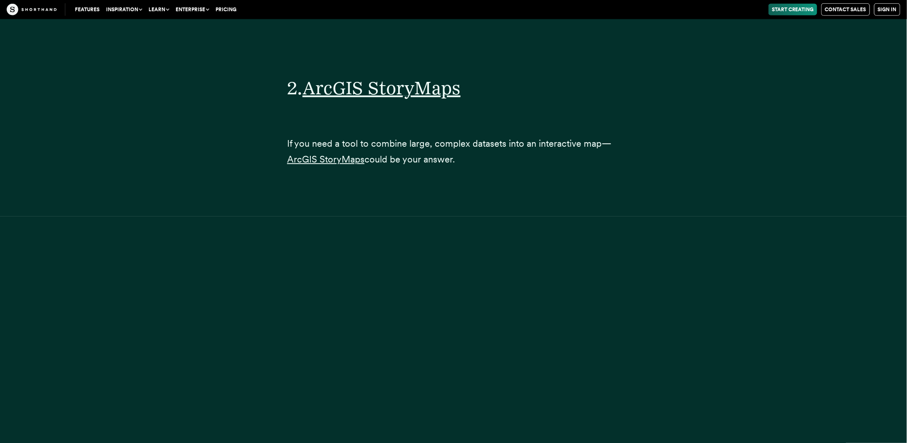 Image resolution: width=907 pixels, height=443 pixels. What do you see at coordinates (845, 10) in the screenshot?
I see `a: Contact Sales` at bounding box center [845, 10].